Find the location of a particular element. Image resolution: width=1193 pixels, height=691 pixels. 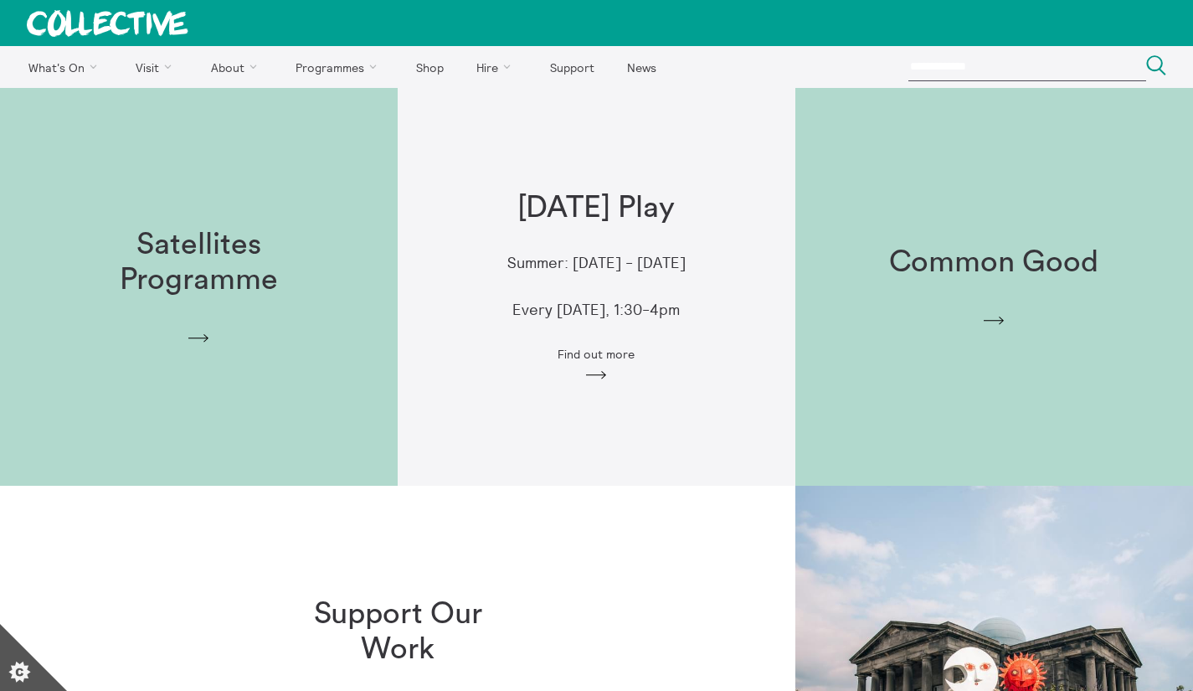

a: Shop is located at coordinates (430, 67).